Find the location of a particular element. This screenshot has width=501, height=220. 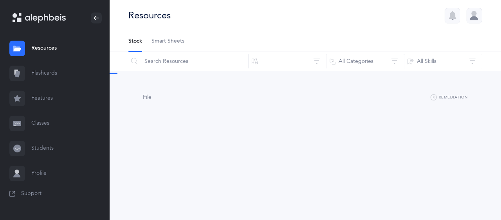

span: Smart Sheets is located at coordinates (168, 41).